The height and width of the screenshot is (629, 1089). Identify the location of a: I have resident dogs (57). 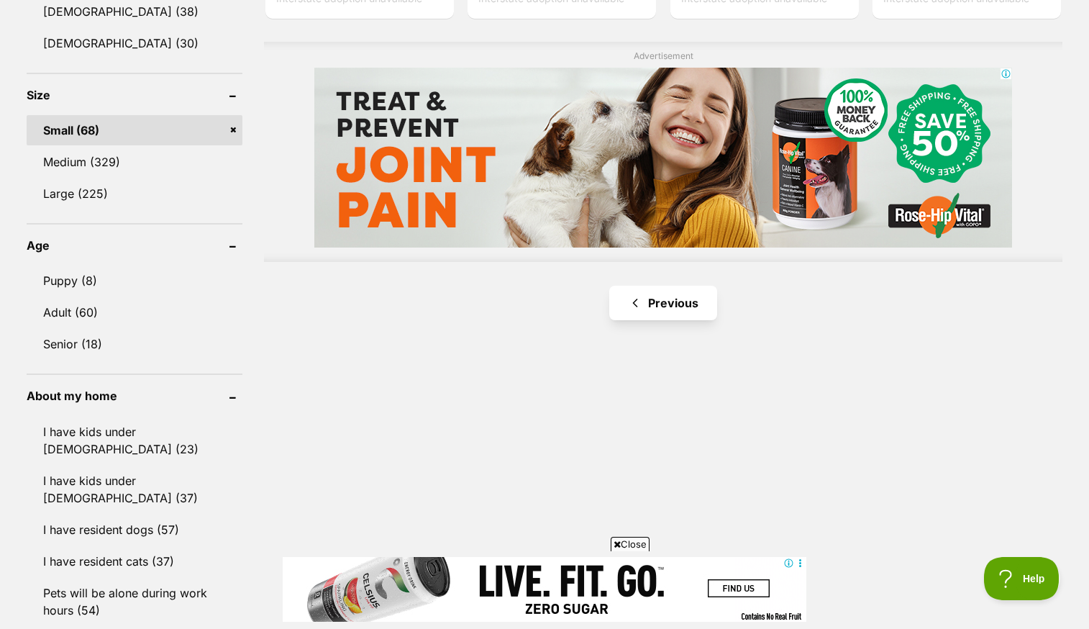
(134, 529).